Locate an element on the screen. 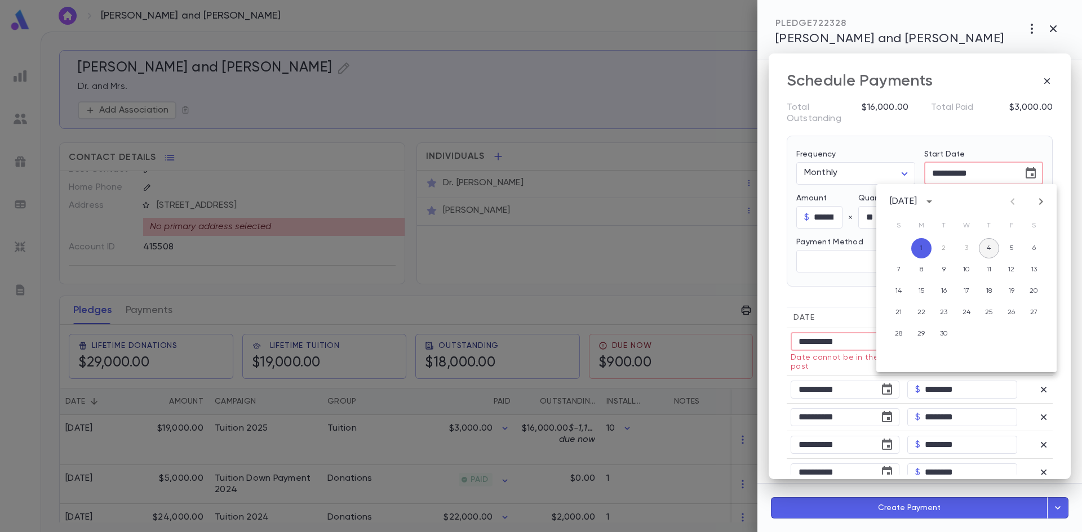 This screenshot has height=532, width=1082. span: Monthly is located at coordinates (820, 173).